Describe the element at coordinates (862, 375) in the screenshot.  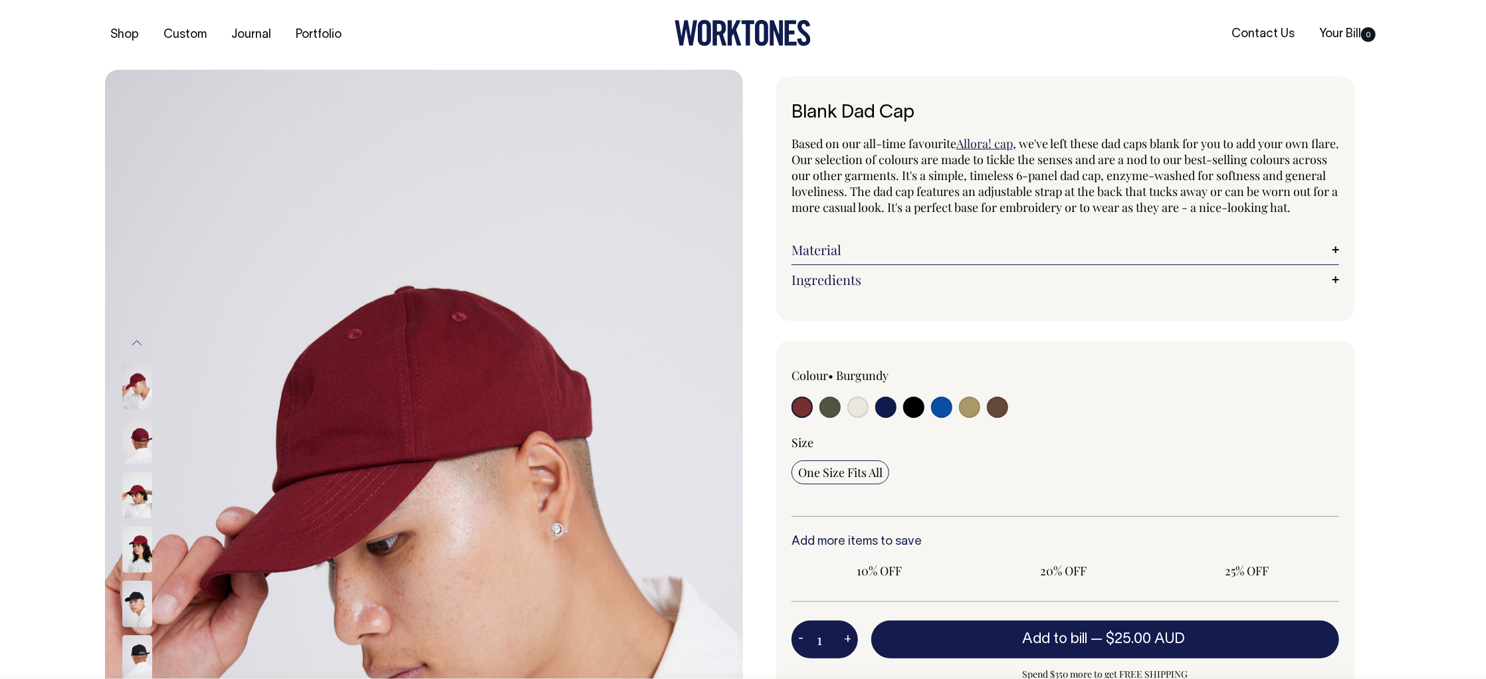
I see `label: Burgundy` at that location.